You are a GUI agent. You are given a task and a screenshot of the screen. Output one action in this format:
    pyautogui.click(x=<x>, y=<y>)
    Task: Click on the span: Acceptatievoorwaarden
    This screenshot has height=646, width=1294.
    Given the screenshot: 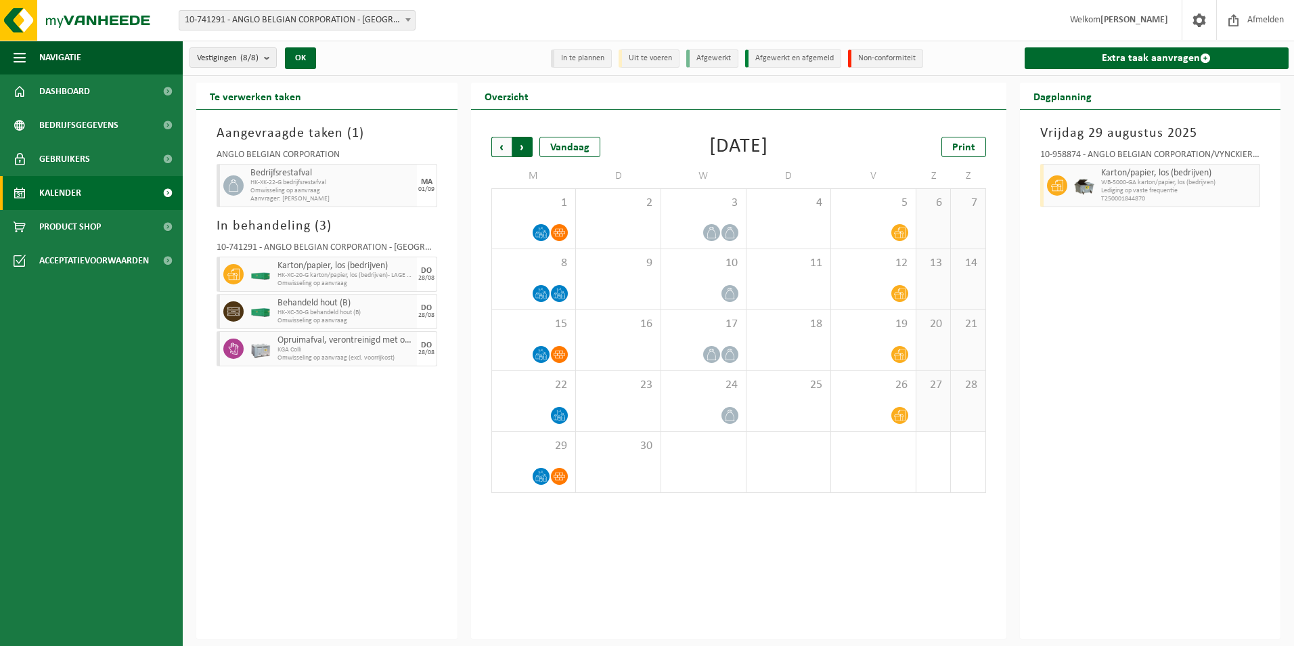 What is the action you would take?
    pyautogui.click(x=94, y=261)
    